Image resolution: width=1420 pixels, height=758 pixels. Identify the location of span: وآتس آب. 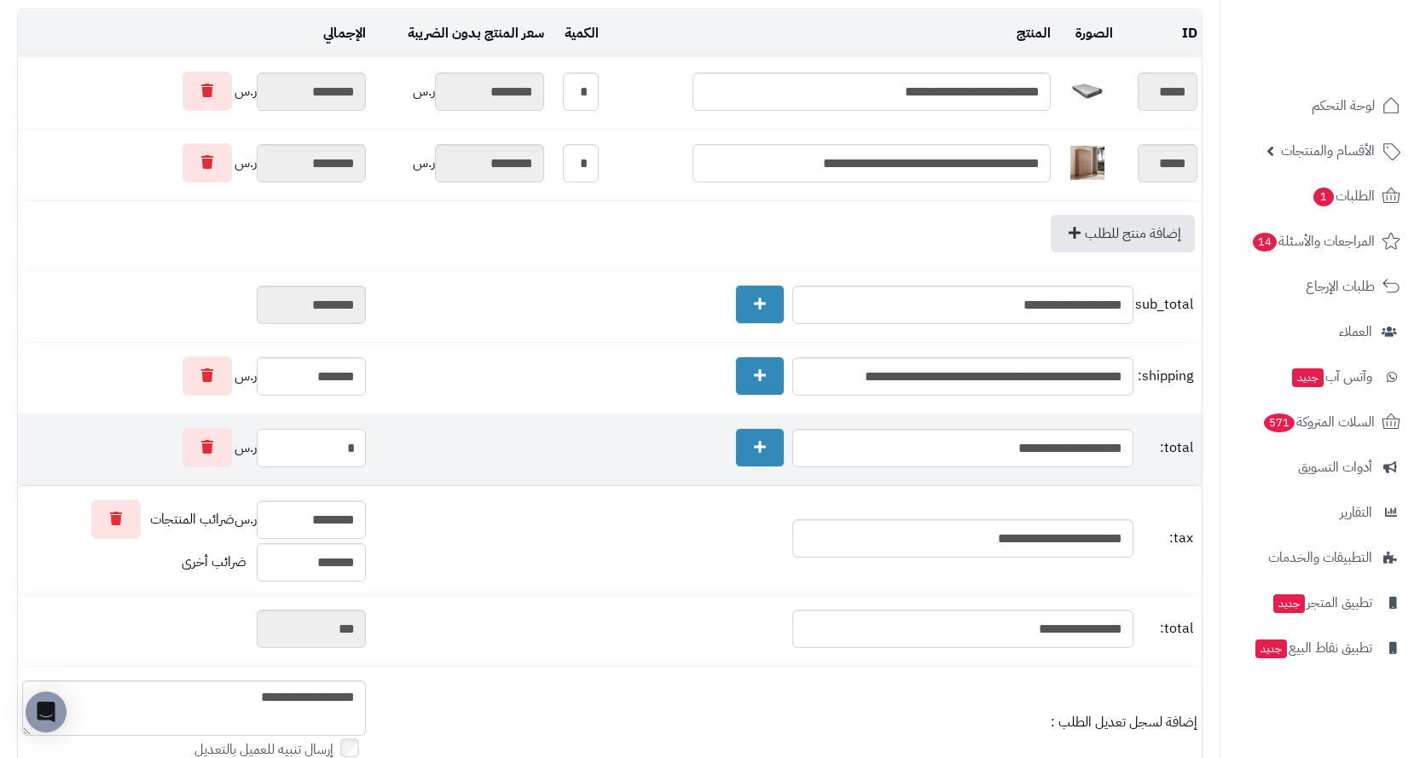
(1331, 377).